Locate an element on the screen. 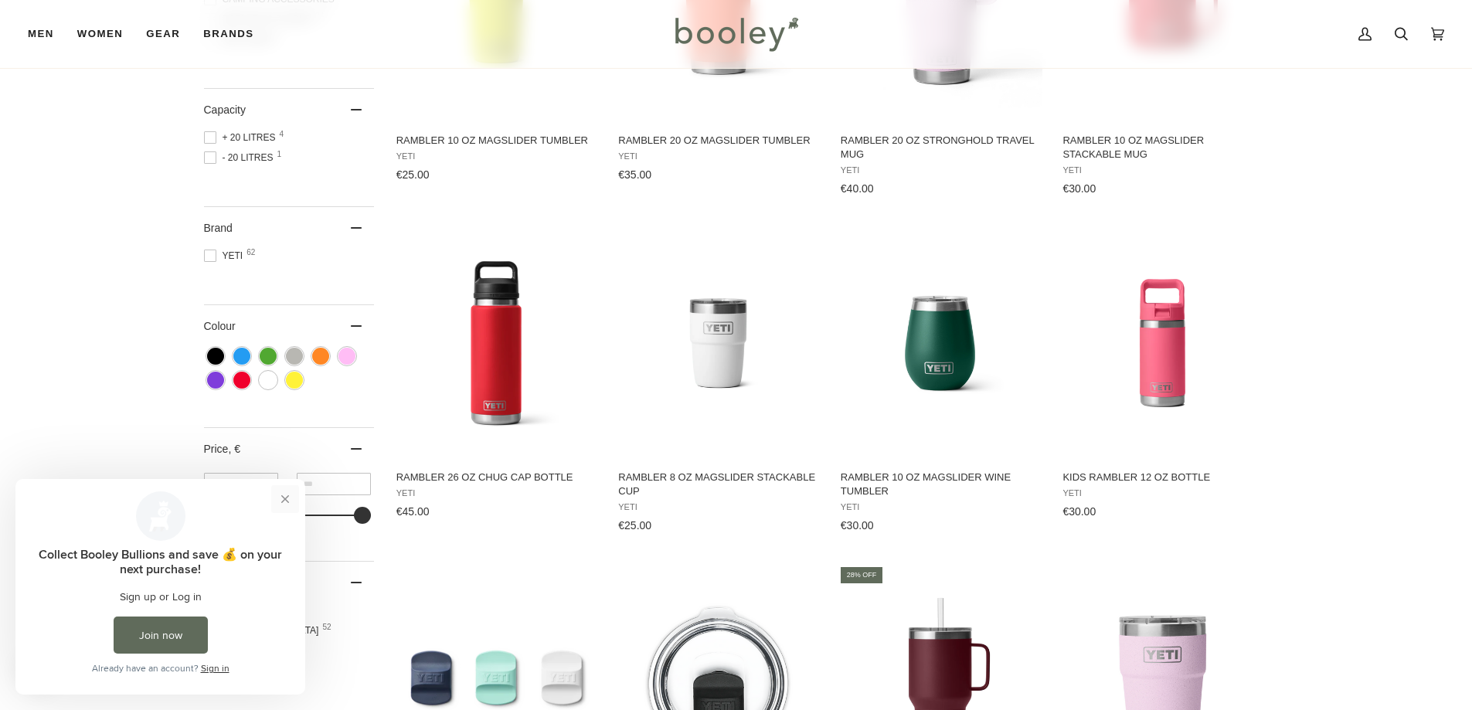 The height and width of the screenshot is (710, 1472). img: Yeti Rambler 8 oz MagSlider Stackable Cup White - Booley Galway is located at coordinates (718, 343).